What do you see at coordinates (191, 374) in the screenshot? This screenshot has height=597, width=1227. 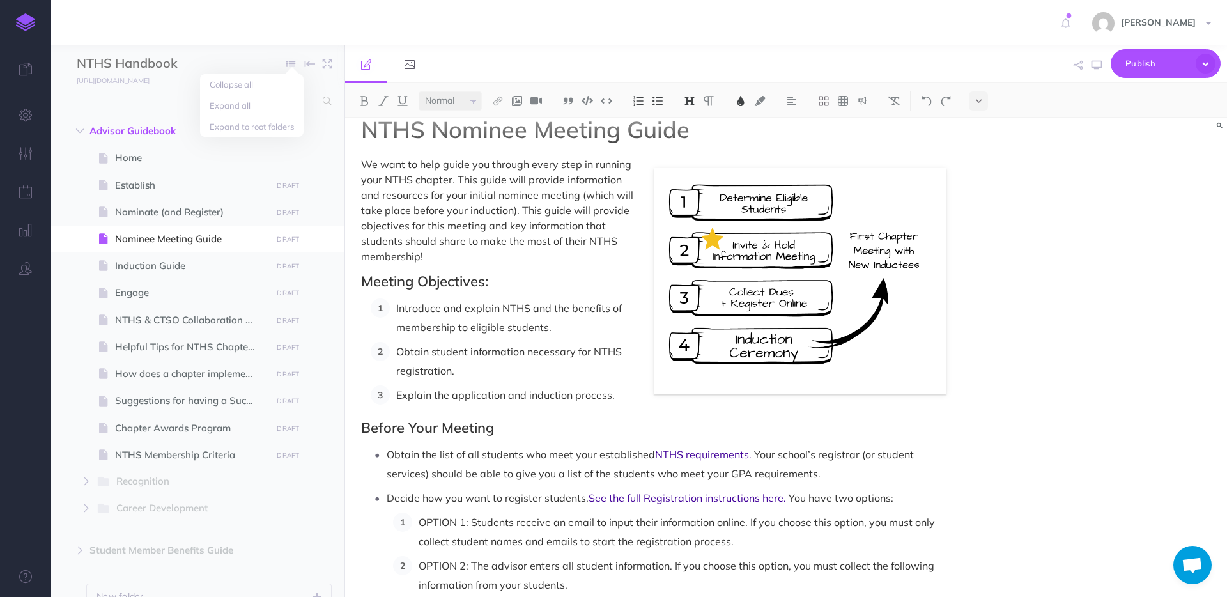 I see `span: How does a chapter implement the Core Four Objectives?` at bounding box center [191, 374].